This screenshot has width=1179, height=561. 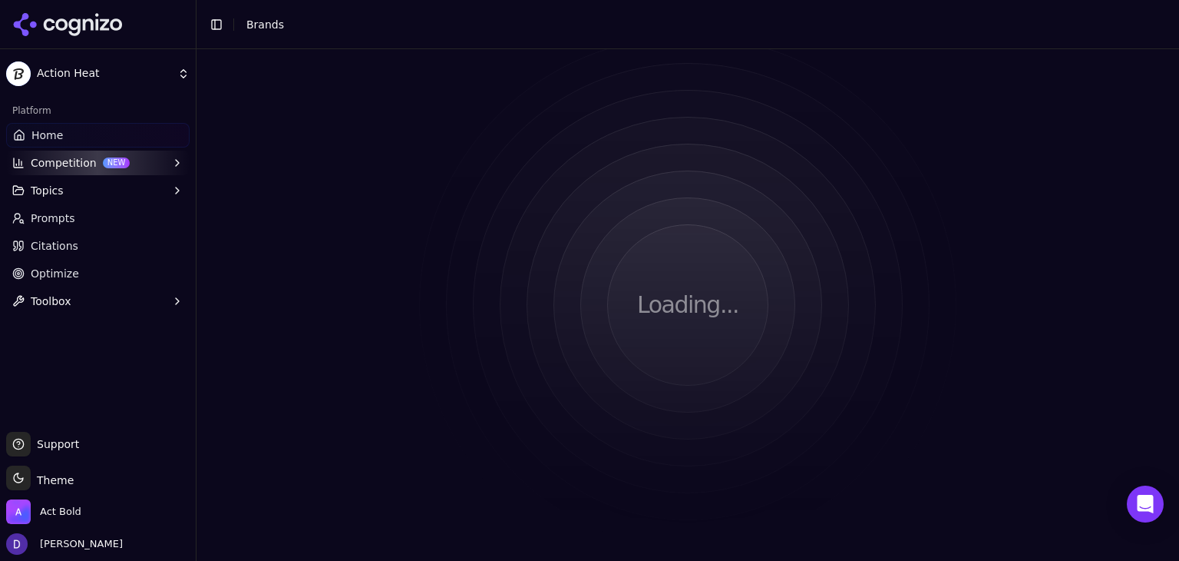 What do you see at coordinates (44, 511) in the screenshot?
I see `button: Open organization switcher` at bounding box center [44, 511].